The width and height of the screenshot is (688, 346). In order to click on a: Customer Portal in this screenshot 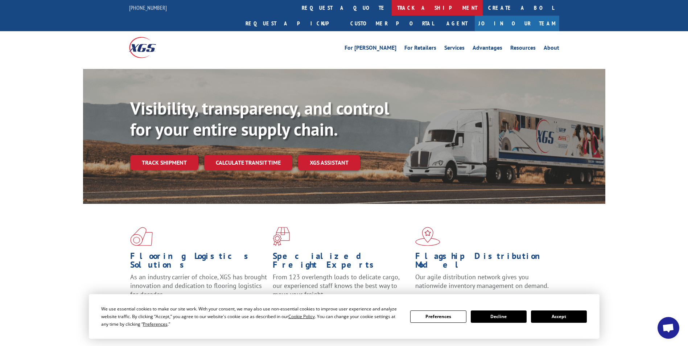, I will do `click(392, 23)`.